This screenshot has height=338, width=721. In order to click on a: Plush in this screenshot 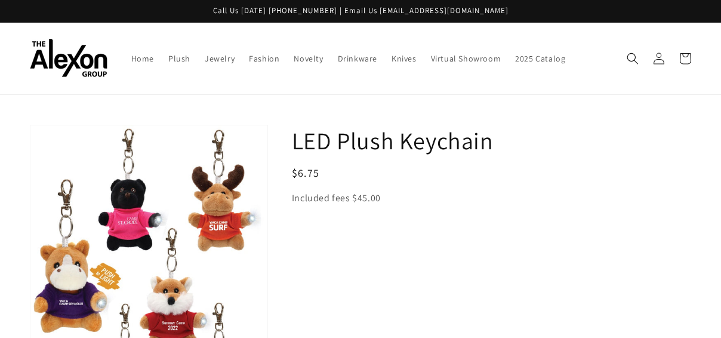, I will do `click(179, 58)`.